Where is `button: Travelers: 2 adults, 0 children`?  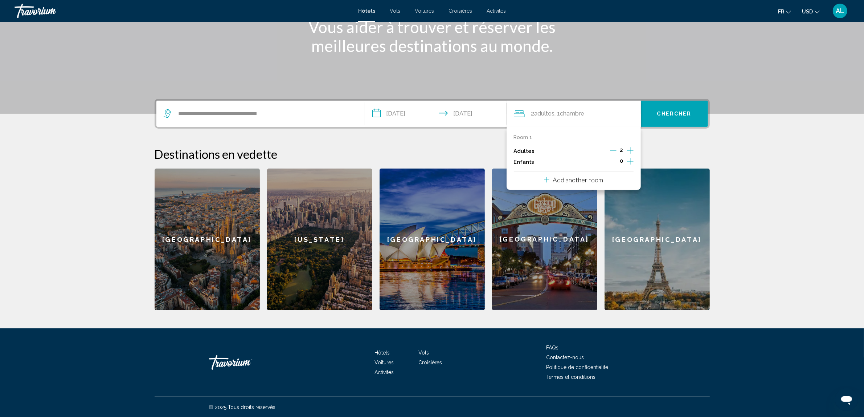 button: Travelers: 2 adults, 0 children is located at coordinates (574, 114).